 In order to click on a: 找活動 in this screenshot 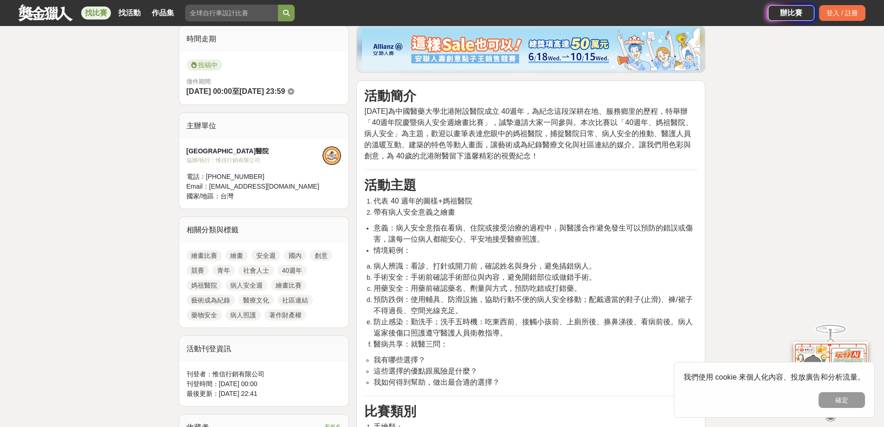, I will do `click(130, 13)`.